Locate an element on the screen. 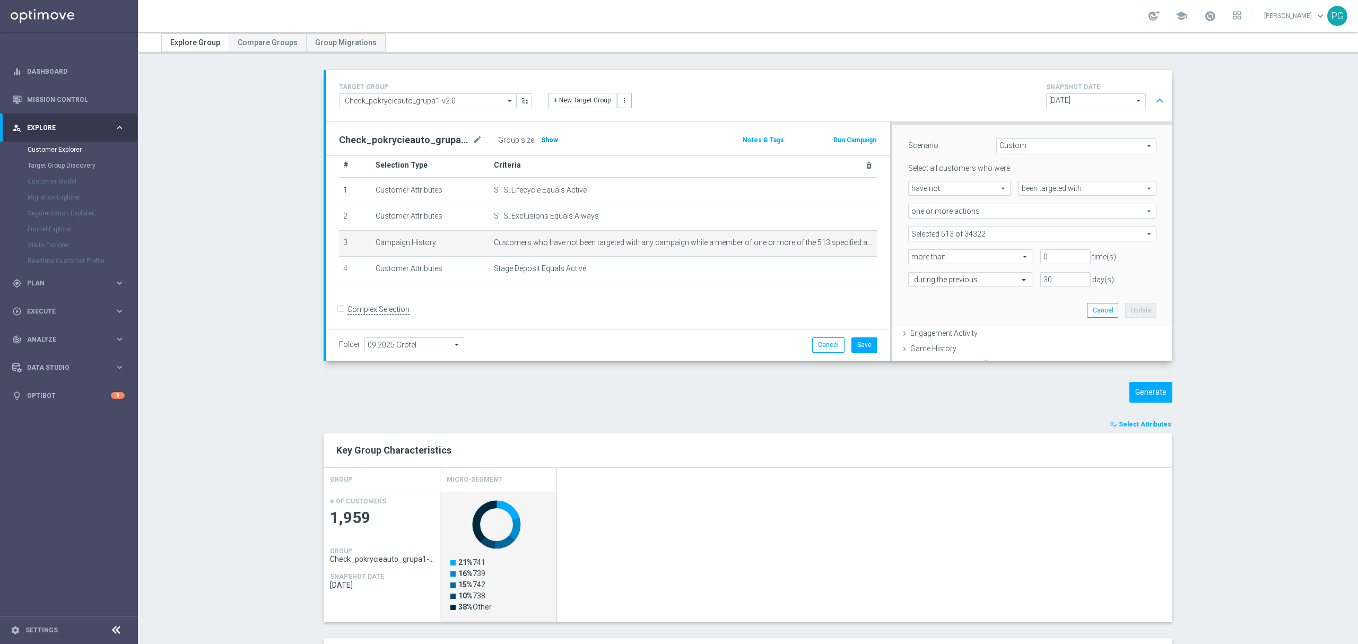 The height and width of the screenshot is (644, 1358). span: Plan is located at coordinates (71, 283).